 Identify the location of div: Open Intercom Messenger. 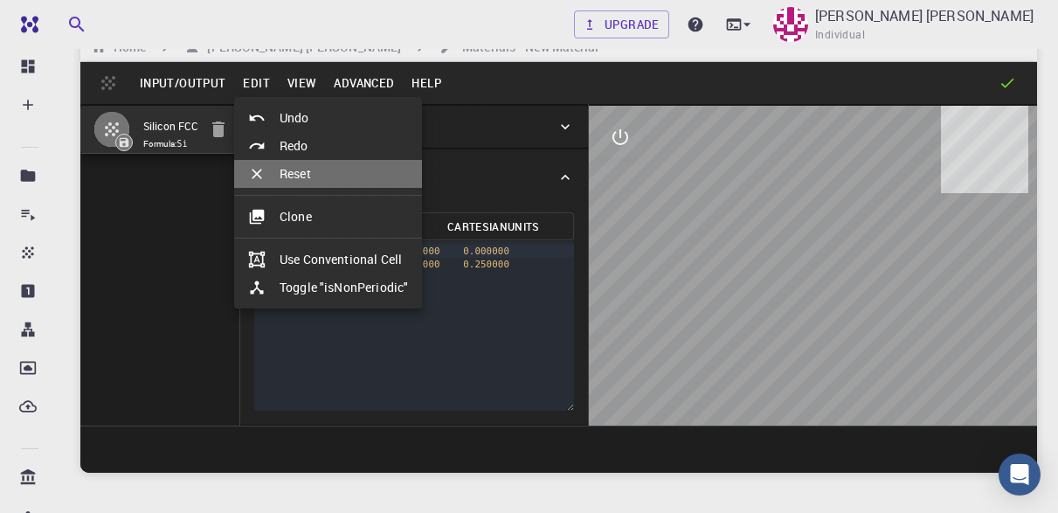
(1019, 474).